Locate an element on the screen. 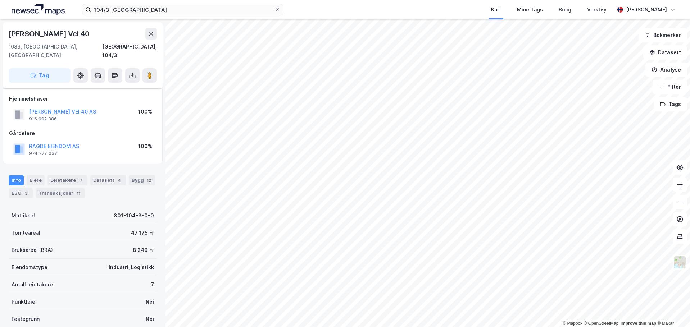  a: OpenStreetMap is located at coordinates (601, 324).